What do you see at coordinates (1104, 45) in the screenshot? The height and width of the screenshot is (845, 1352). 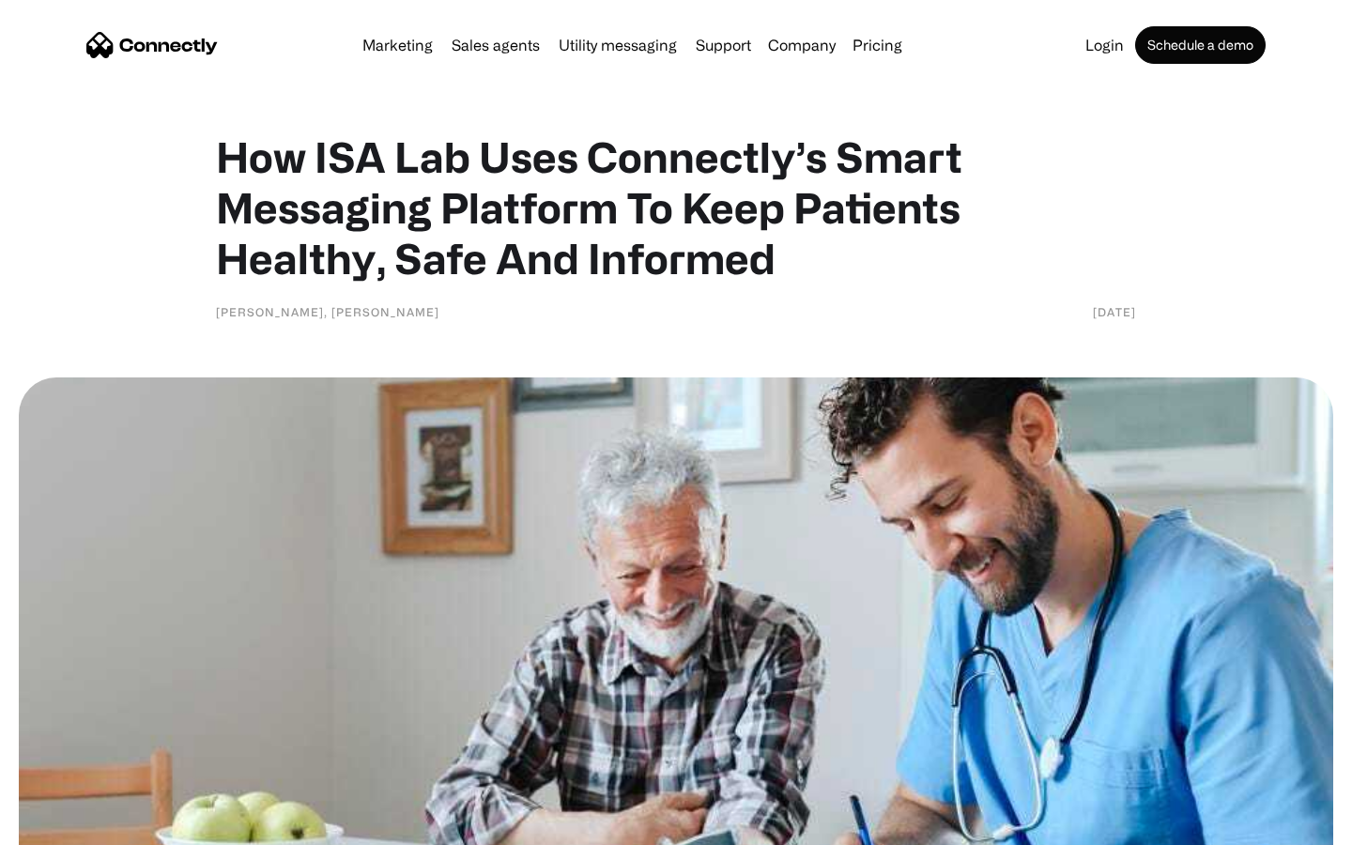 I see `a: Login` at bounding box center [1104, 45].